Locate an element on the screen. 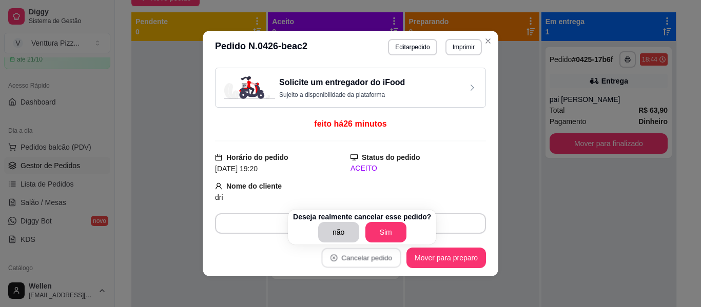  span: feito há 26 minutos is located at coordinates (350, 124).